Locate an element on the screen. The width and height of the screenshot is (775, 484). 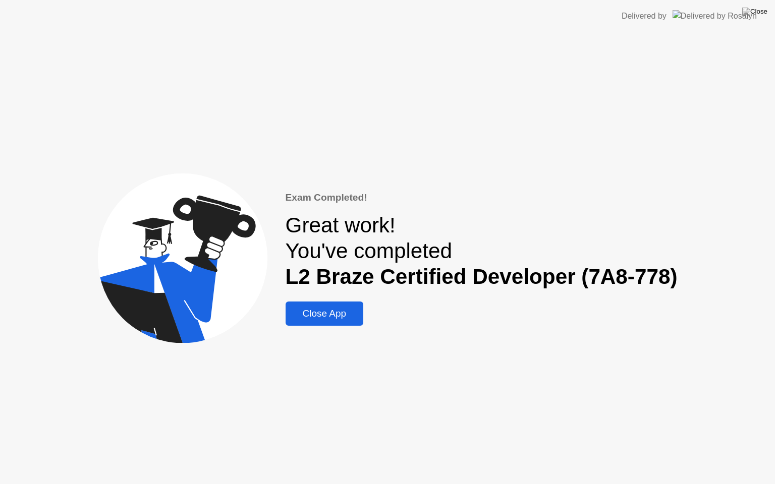
img: Delivered by Rosalyn is located at coordinates (714, 16).